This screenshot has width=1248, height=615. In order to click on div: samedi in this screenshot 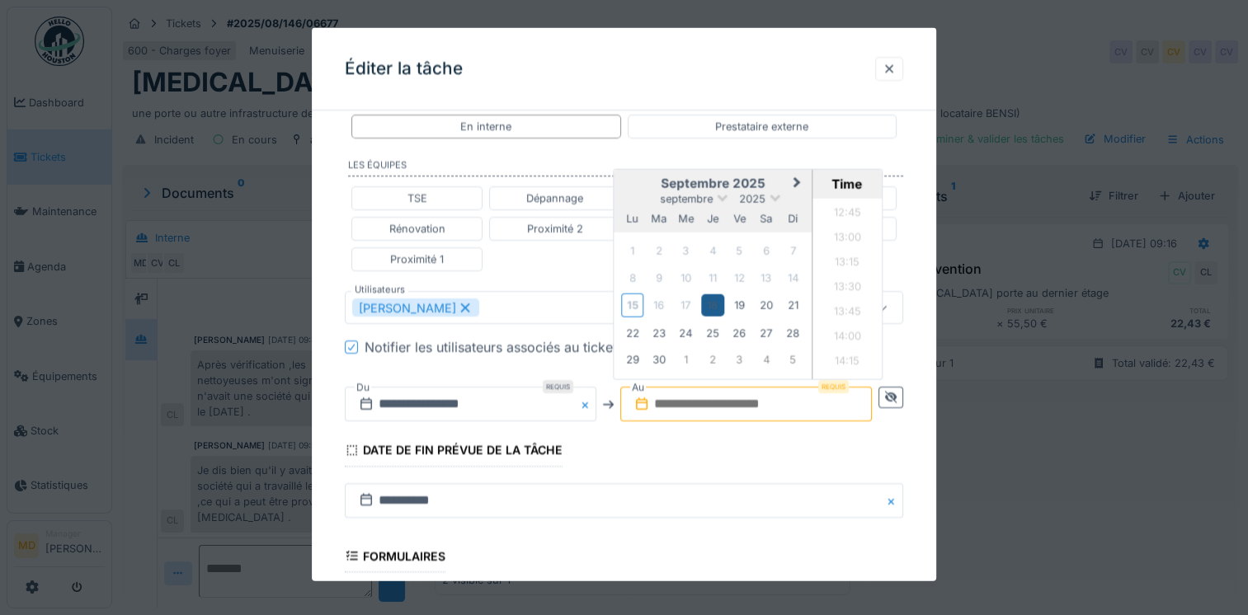, I will do `click(765, 218)`.